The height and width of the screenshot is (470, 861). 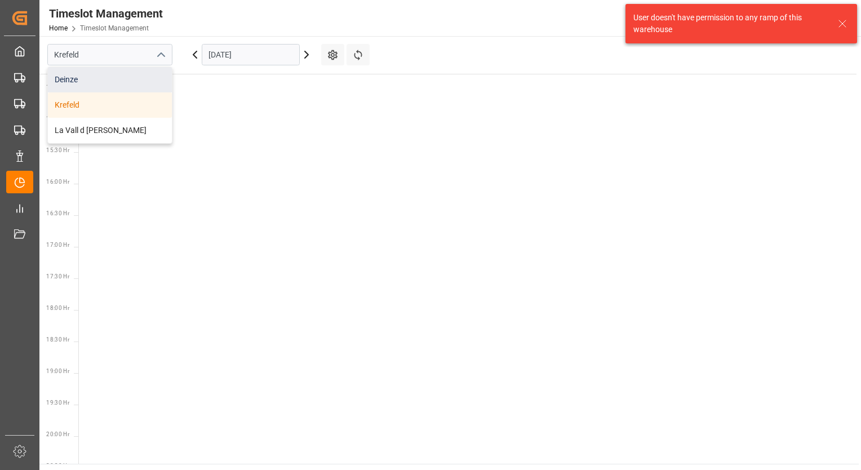 I want to click on a: Home, so click(x=58, y=28).